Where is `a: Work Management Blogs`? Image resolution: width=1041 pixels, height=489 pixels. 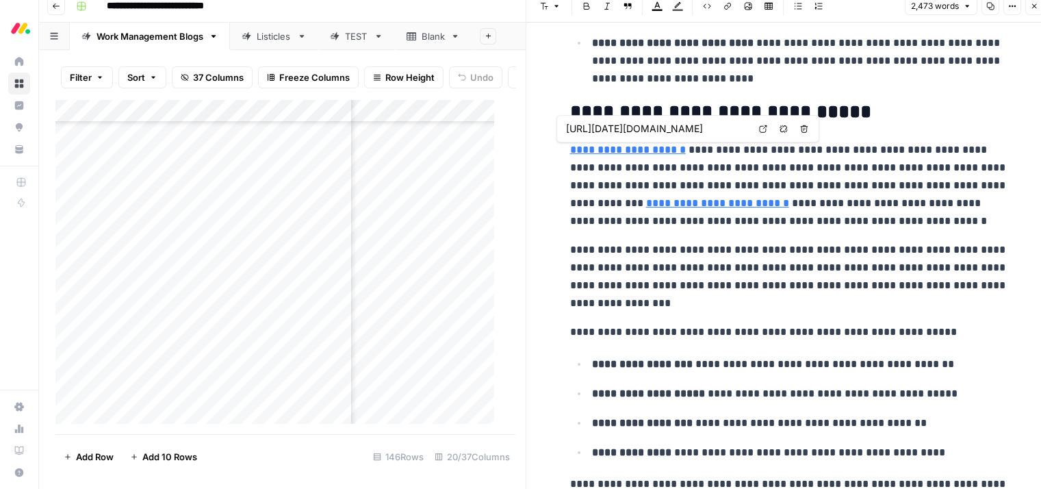
a: Work Management Blogs is located at coordinates (150, 36).